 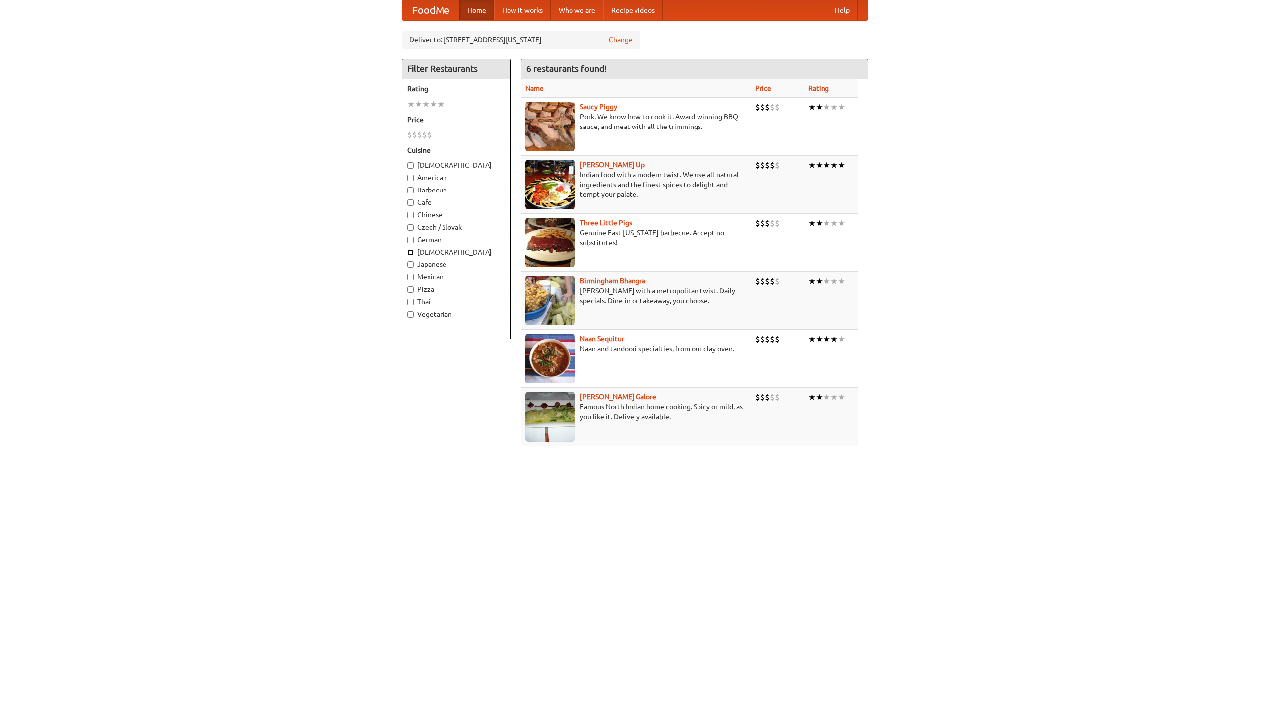 I want to click on a: FoodMe, so click(x=431, y=10).